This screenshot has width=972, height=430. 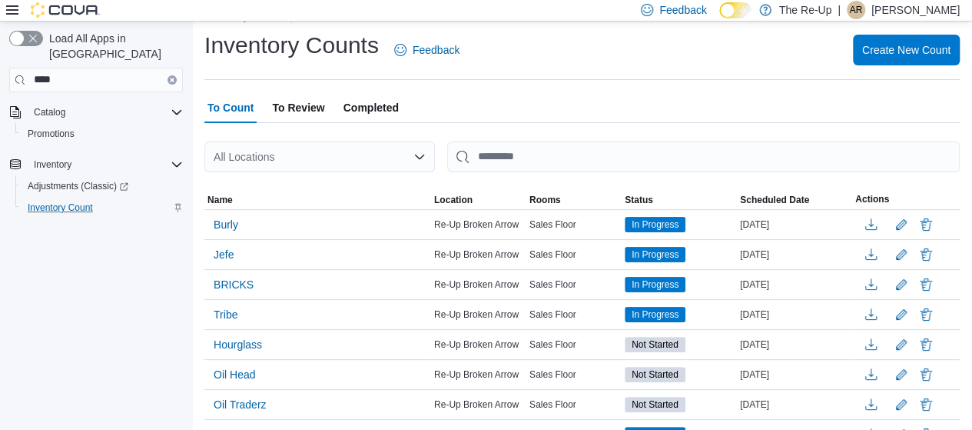 What do you see at coordinates (240, 404) in the screenshot?
I see `button: Oil Traderz` at bounding box center [240, 404].